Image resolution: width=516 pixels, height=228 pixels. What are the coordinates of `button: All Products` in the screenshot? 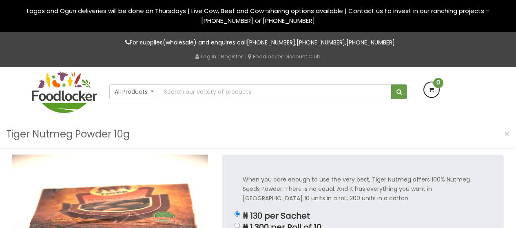 It's located at (134, 92).